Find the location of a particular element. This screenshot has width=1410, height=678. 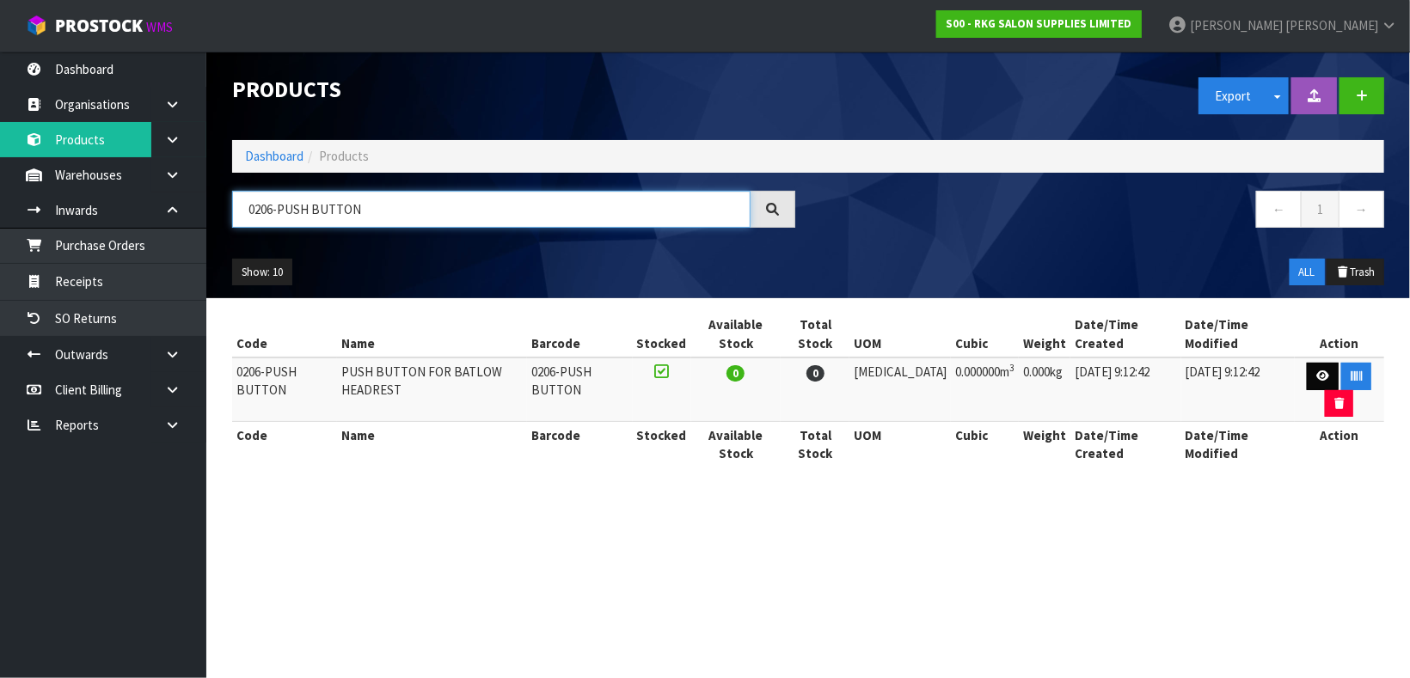

td: 0.000000m is located at coordinates (985, 390).